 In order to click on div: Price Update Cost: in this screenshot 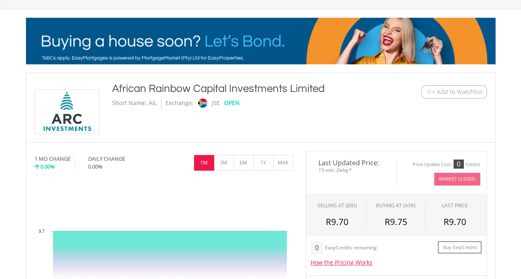, I will do `click(432, 164)`.